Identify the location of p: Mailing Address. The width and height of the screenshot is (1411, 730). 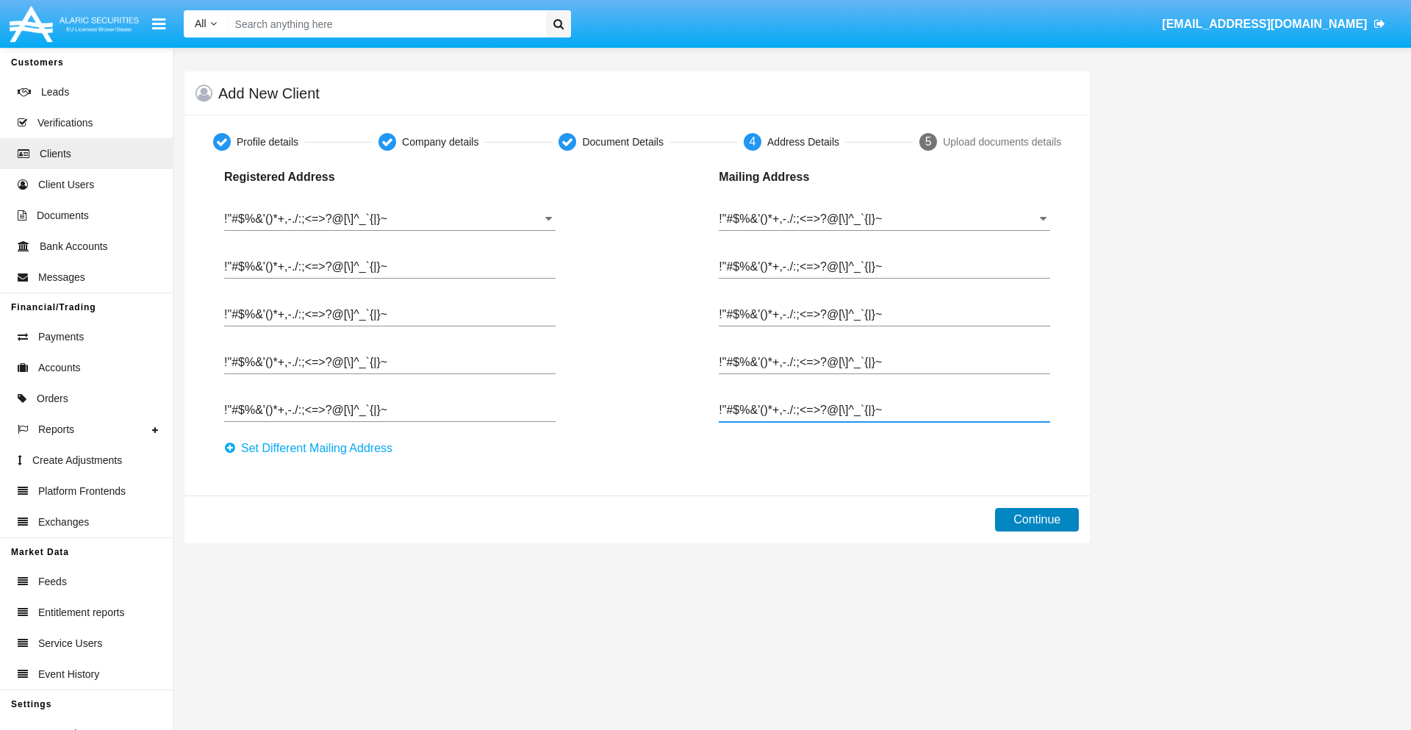
(811, 177).